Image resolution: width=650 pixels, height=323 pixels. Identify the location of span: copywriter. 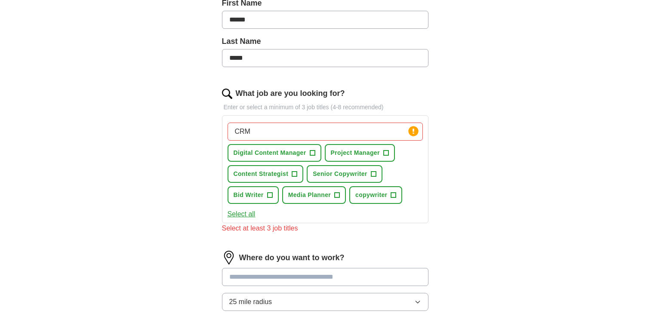
(371, 195).